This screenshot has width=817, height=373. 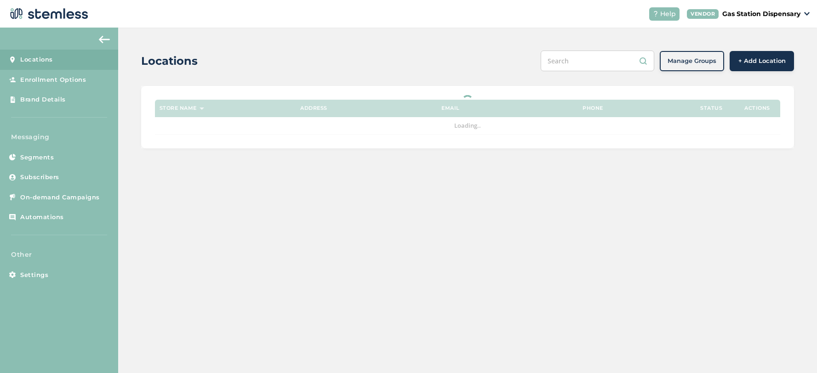 I want to click on span: Enrollment Options, so click(x=53, y=80).